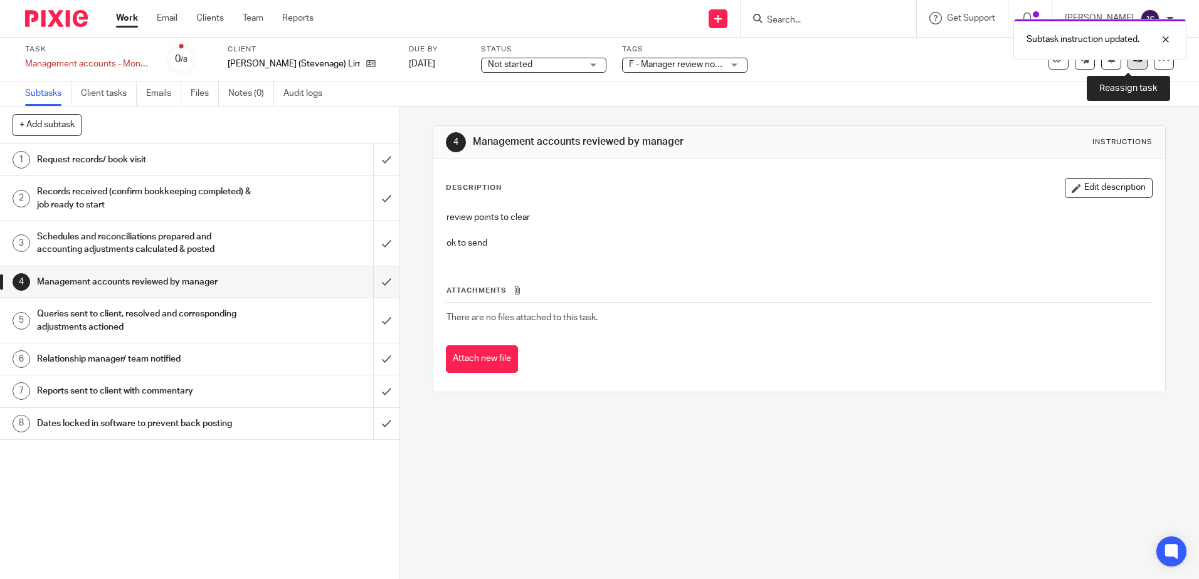 The image size is (1199, 579). What do you see at coordinates (510, 65) in the screenshot?
I see `span: Not started` at bounding box center [510, 65].